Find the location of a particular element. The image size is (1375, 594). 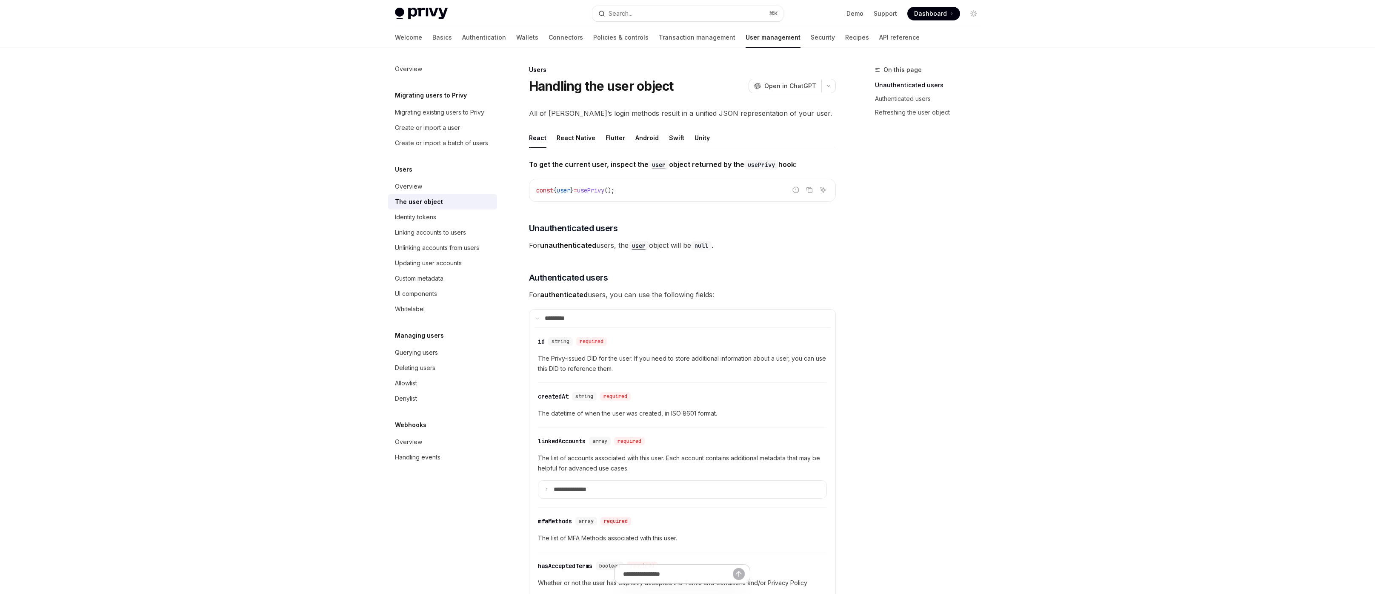

span: For users, you can use the following fields: is located at coordinates (682, 295).